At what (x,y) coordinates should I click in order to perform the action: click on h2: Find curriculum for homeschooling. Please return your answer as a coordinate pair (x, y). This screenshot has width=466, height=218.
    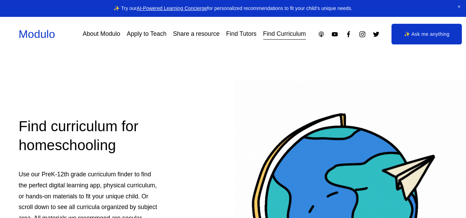
    Looking at the image, I should click on (89, 136).